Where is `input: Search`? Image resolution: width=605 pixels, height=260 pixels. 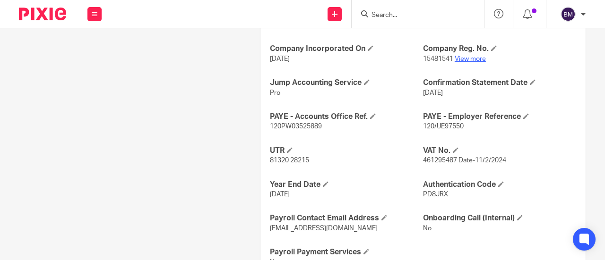 input: Search is located at coordinates (413, 16).